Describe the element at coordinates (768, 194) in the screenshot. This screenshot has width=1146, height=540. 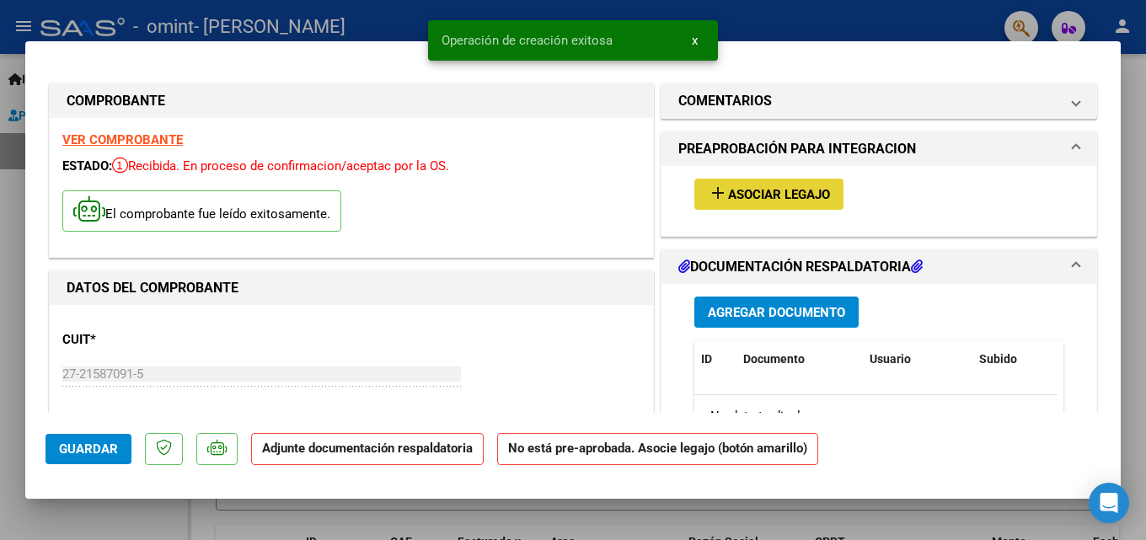
I see `button: Asociar Legajo` at that location.